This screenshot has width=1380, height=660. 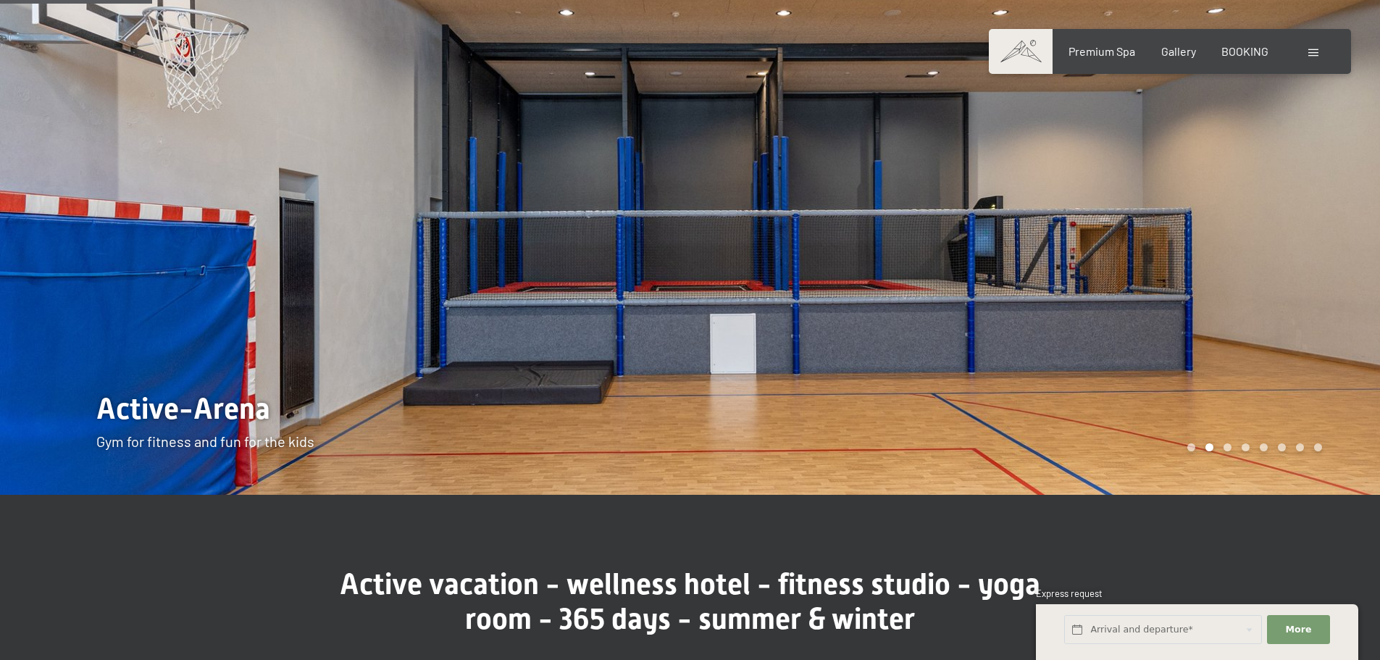 What do you see at coordinates (1178, 51) in the screenshot?
I see `a: Gallery` at bounding box center [1178, 51].